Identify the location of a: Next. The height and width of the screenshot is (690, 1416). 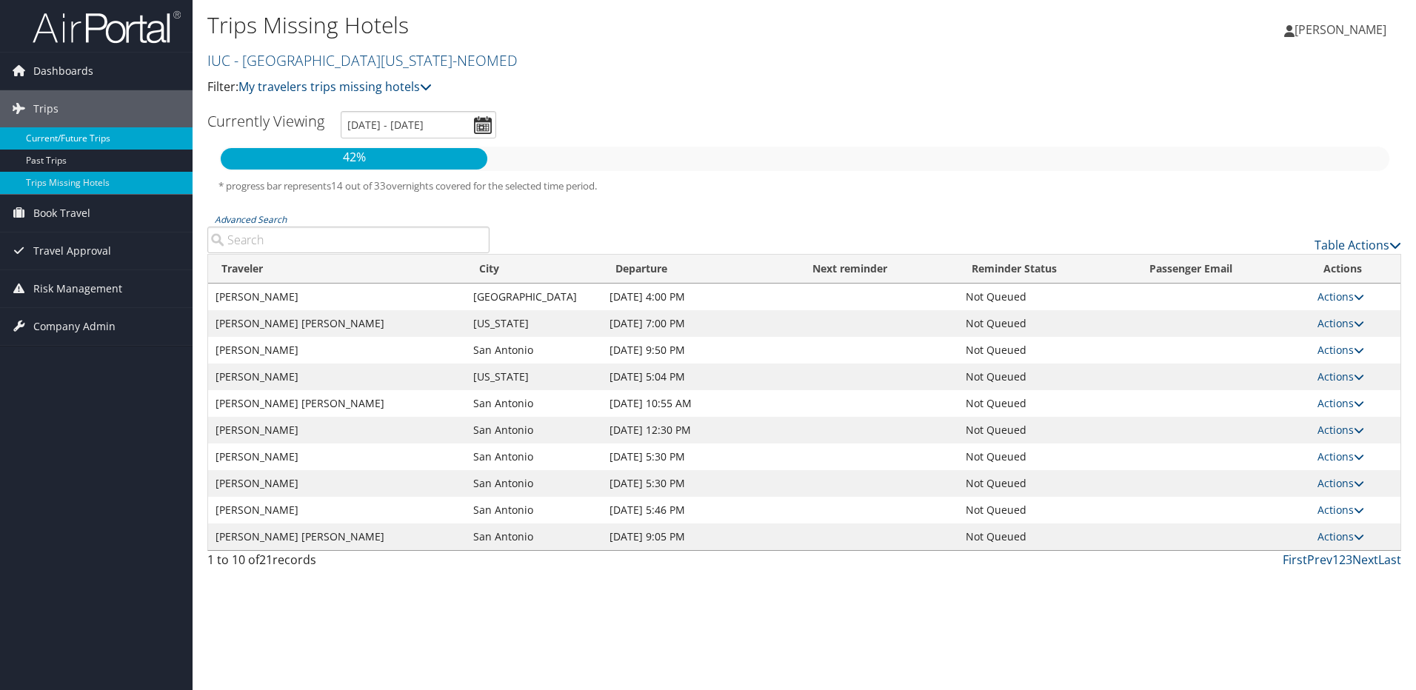
(1365, 560).